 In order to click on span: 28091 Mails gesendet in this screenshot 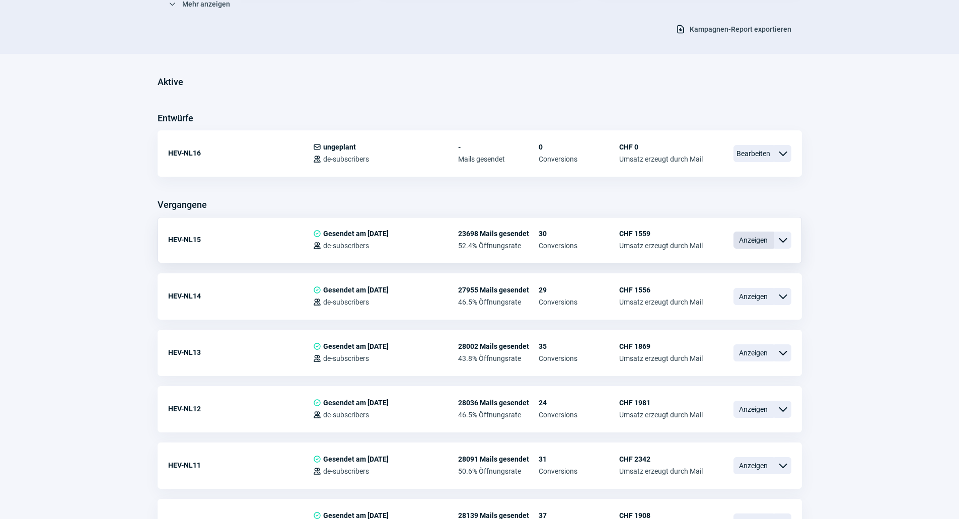, I will do `click(499, 459)`.